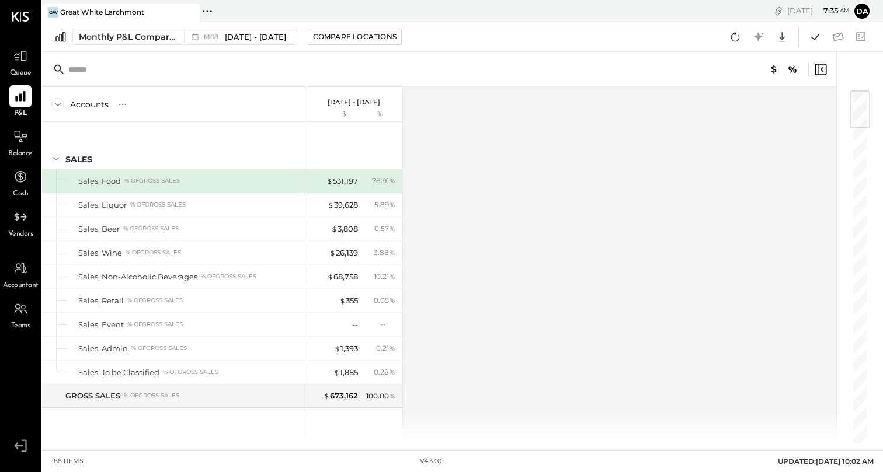 This screenshot has width=883, height=472. I want to click on div: Accounts, so click(89, 104).